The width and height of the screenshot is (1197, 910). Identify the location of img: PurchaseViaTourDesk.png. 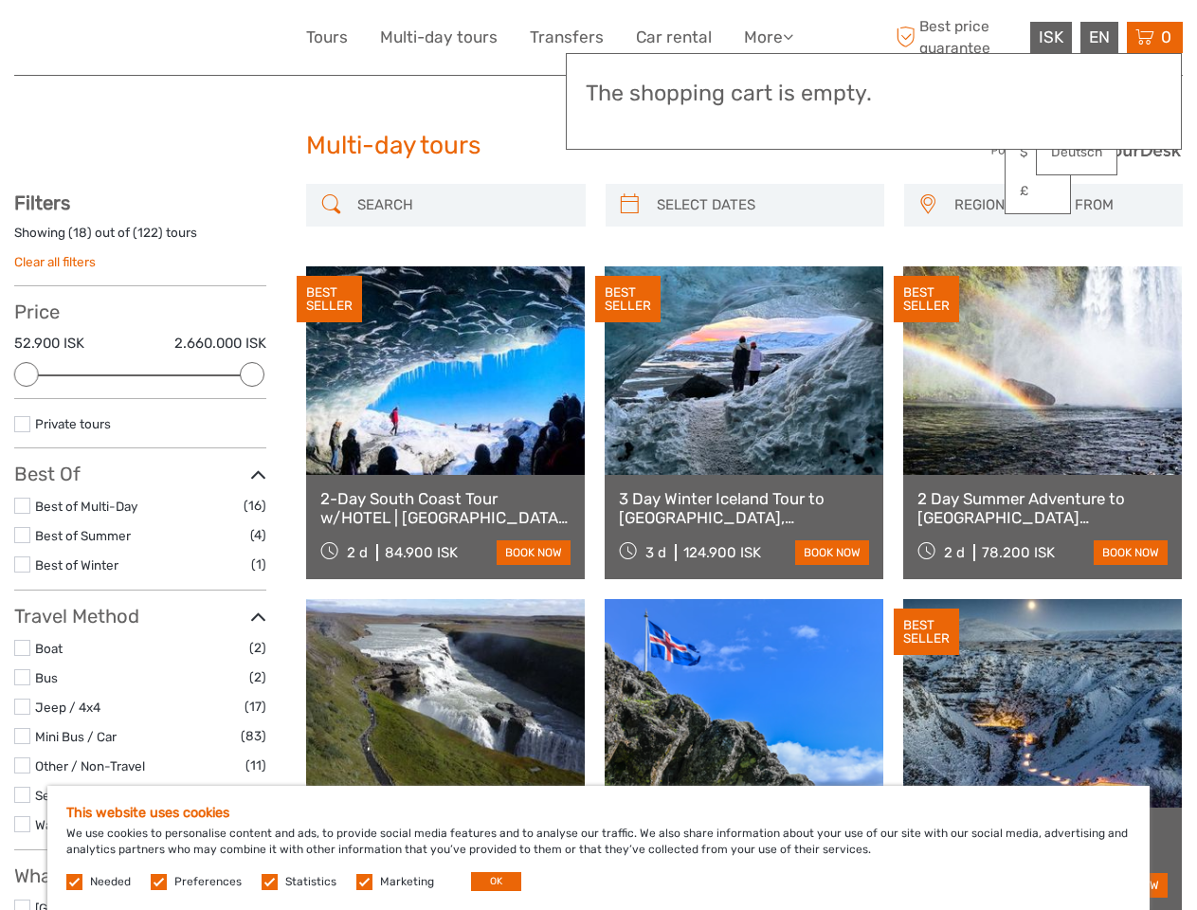
(1086, 150).